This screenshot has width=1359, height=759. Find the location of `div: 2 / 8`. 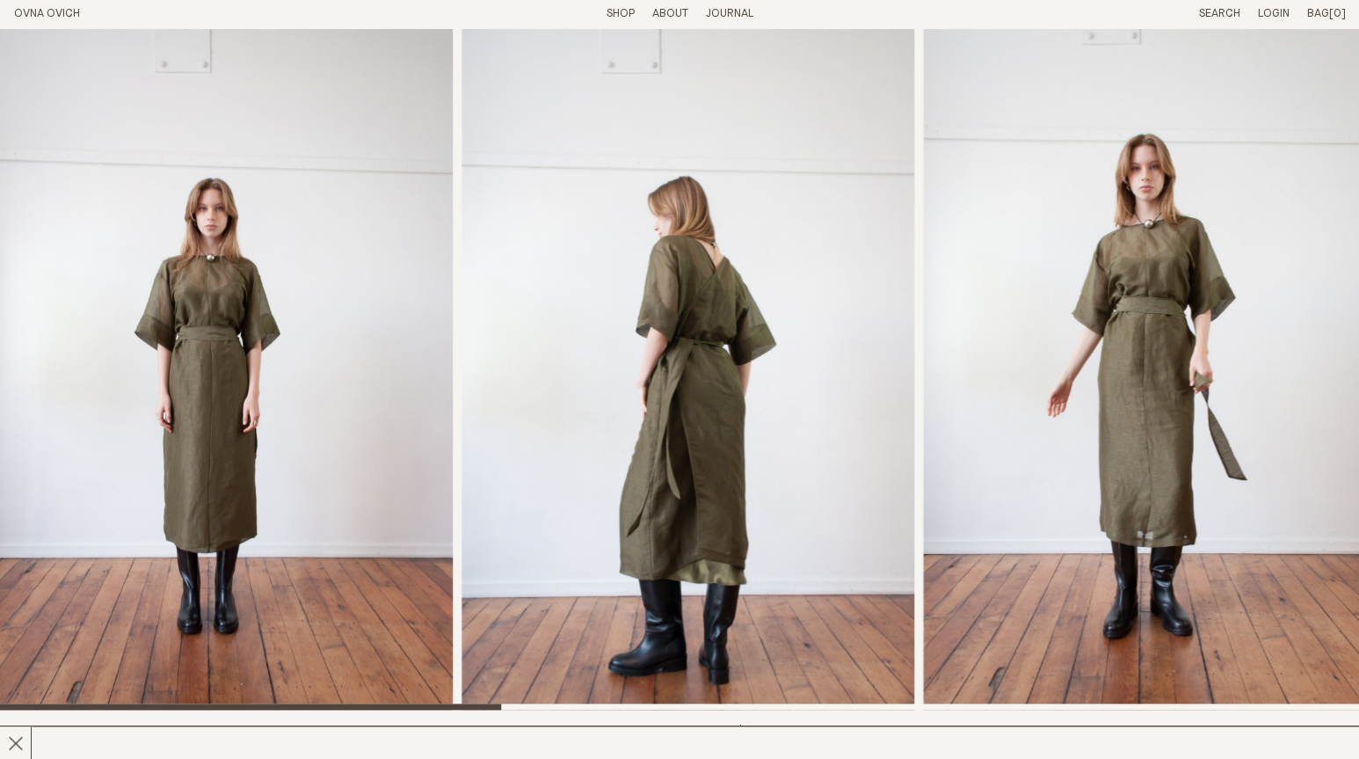

div: 2 / 8 is located at coordinates (688, 368).